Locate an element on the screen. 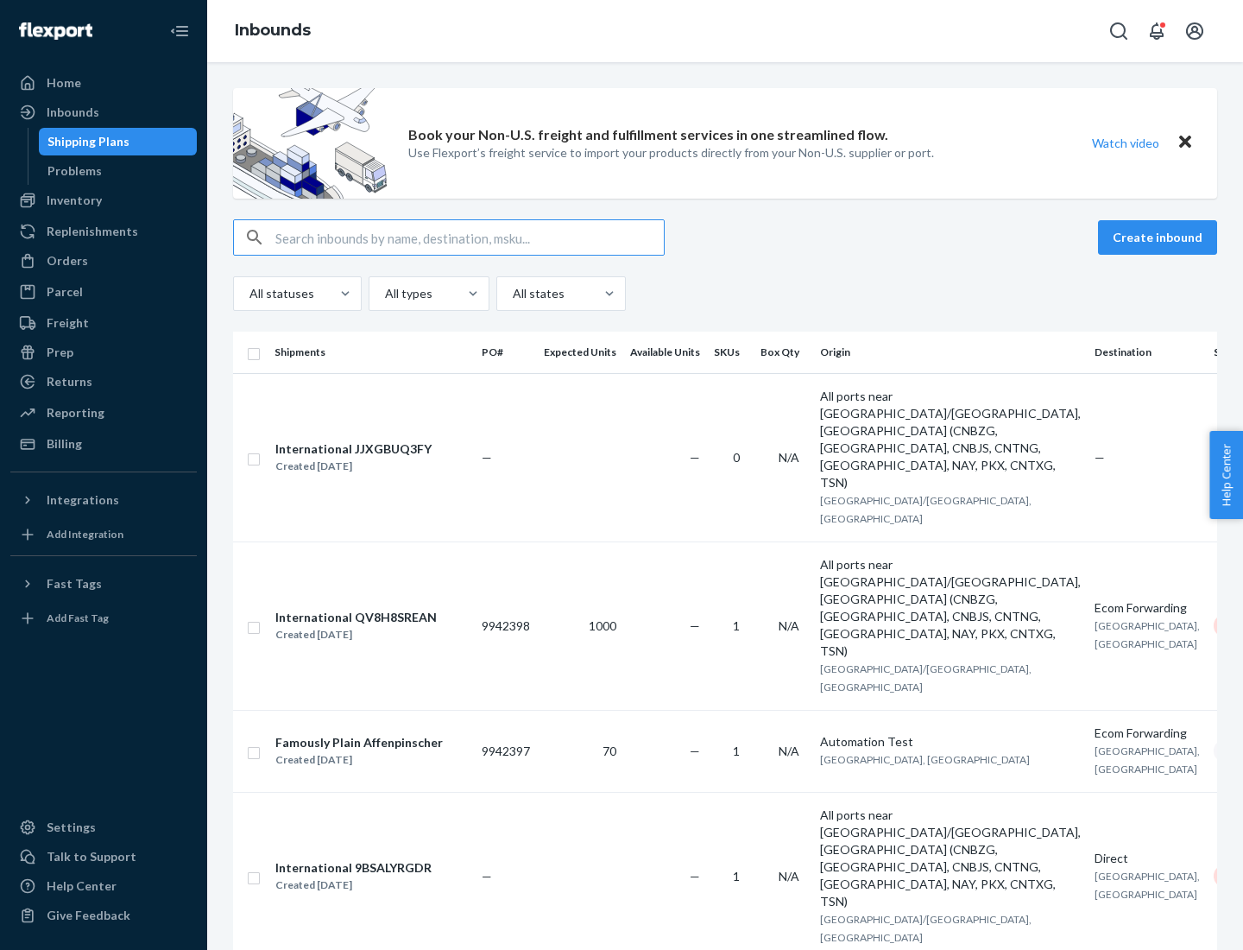 Image resolution: width=1243 pixels, height=950 pixels. div: Add Integration is located at coordinates (85, 533).